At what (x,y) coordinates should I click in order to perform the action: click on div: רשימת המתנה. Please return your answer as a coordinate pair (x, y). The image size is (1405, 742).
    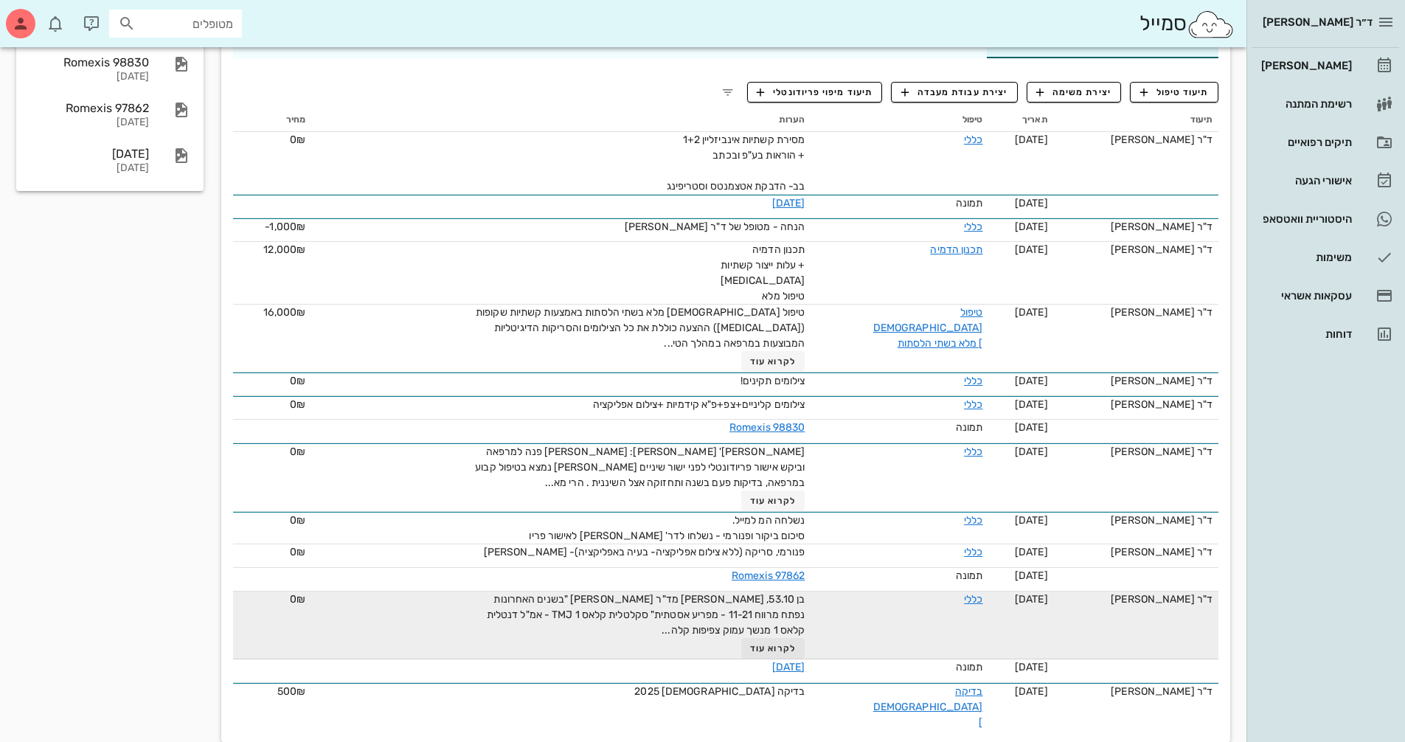
    Looking at the image, I should click on (1305, 104).